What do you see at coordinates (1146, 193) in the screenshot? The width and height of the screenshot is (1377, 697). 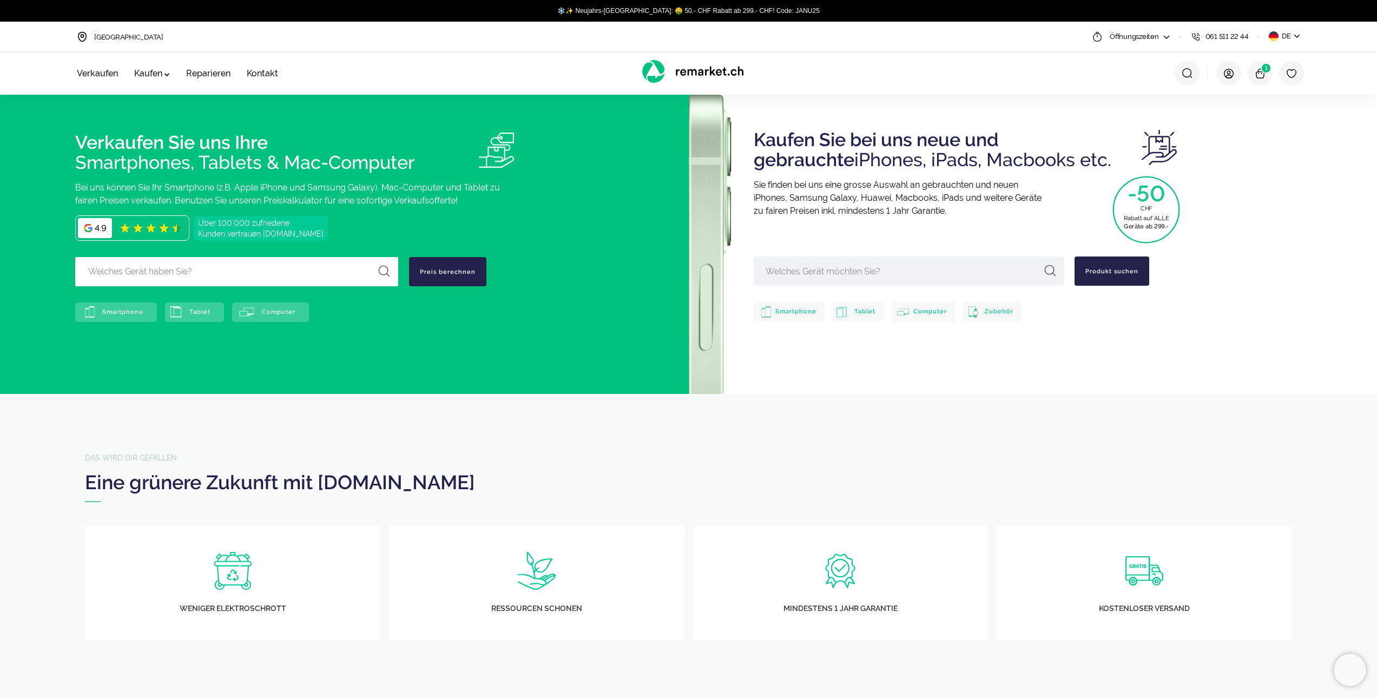 I see `p: -50` at bounding box center [1146, 193].